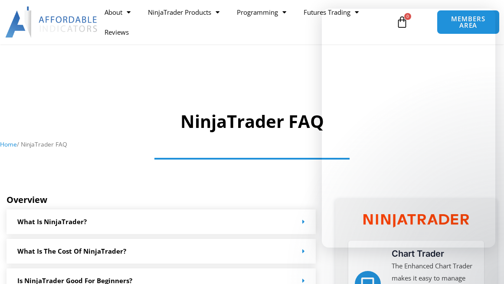 The height and width of the screenshot is (284, 504). What do you see at coordinates (52, 22) in the screenshot?
I see `img: LogoAI | Affordable Indicators – NinjaTrader` at bounding box center [52, 22].